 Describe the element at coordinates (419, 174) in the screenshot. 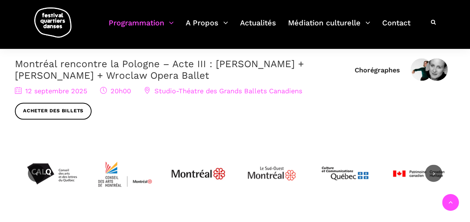

I see `img: patrimoinecanadien-01_0-4` at that location.